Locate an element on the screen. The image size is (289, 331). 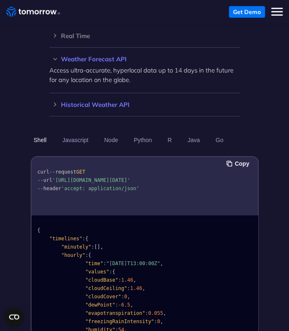
button: Go is located at coordinates (219, 140).